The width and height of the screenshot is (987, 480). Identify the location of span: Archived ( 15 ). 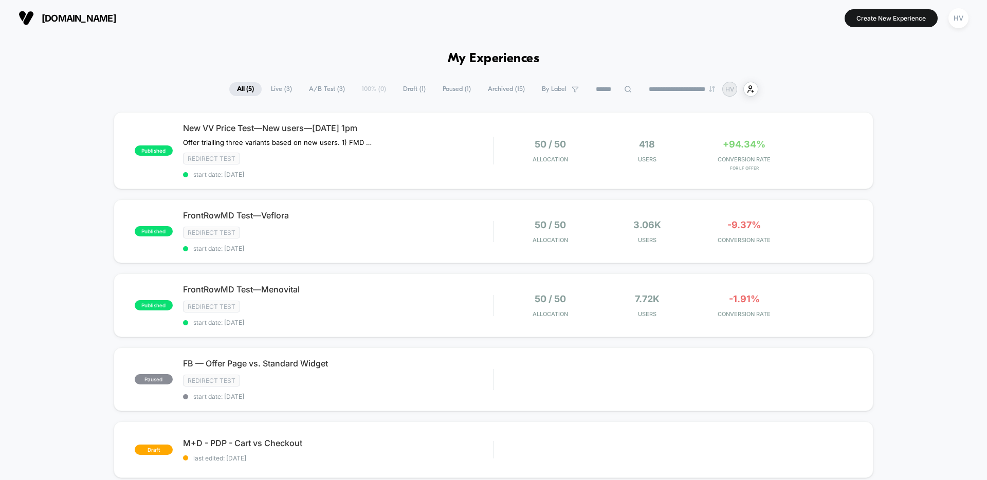
(506, 89).